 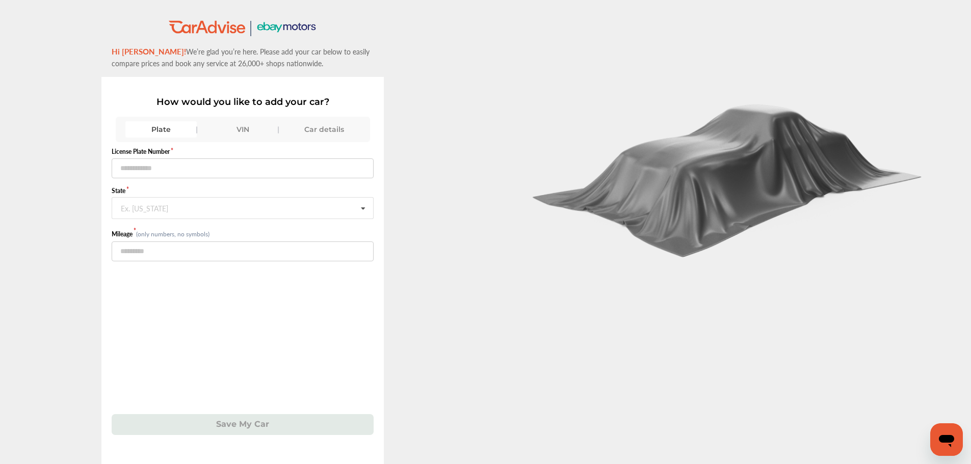 I want to click on p: How would you like to add your car?, so click(x=243, y=102).